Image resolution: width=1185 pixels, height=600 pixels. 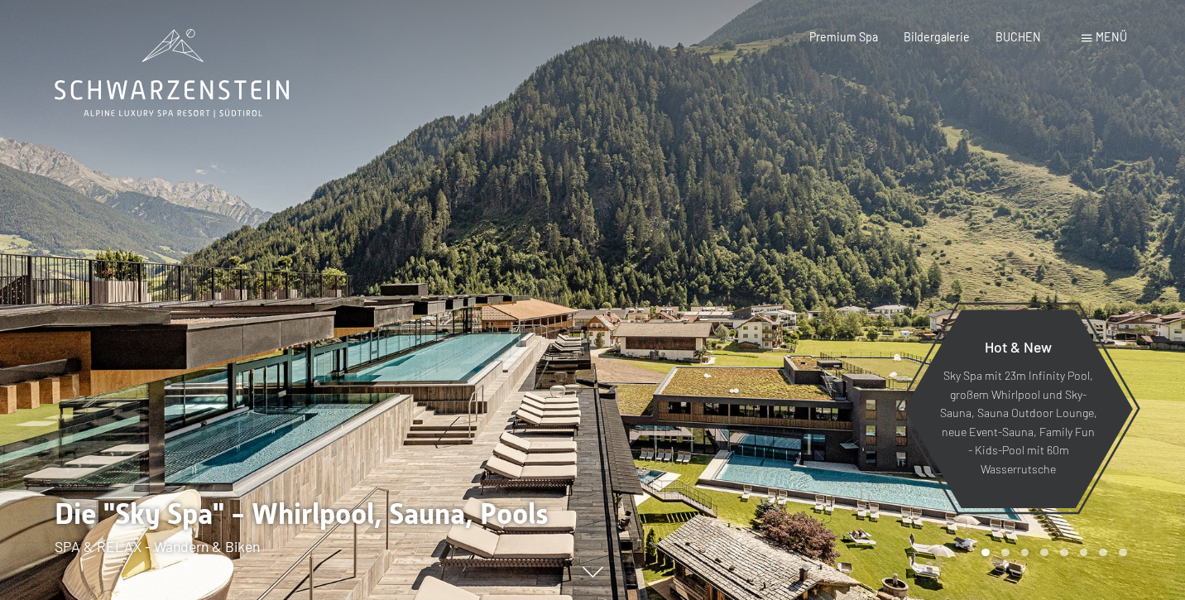 What do you see at coordinates (1026, 553) in the screenshot?
I see `div: Carousel Page 3` at bounding box center [1026, 553].